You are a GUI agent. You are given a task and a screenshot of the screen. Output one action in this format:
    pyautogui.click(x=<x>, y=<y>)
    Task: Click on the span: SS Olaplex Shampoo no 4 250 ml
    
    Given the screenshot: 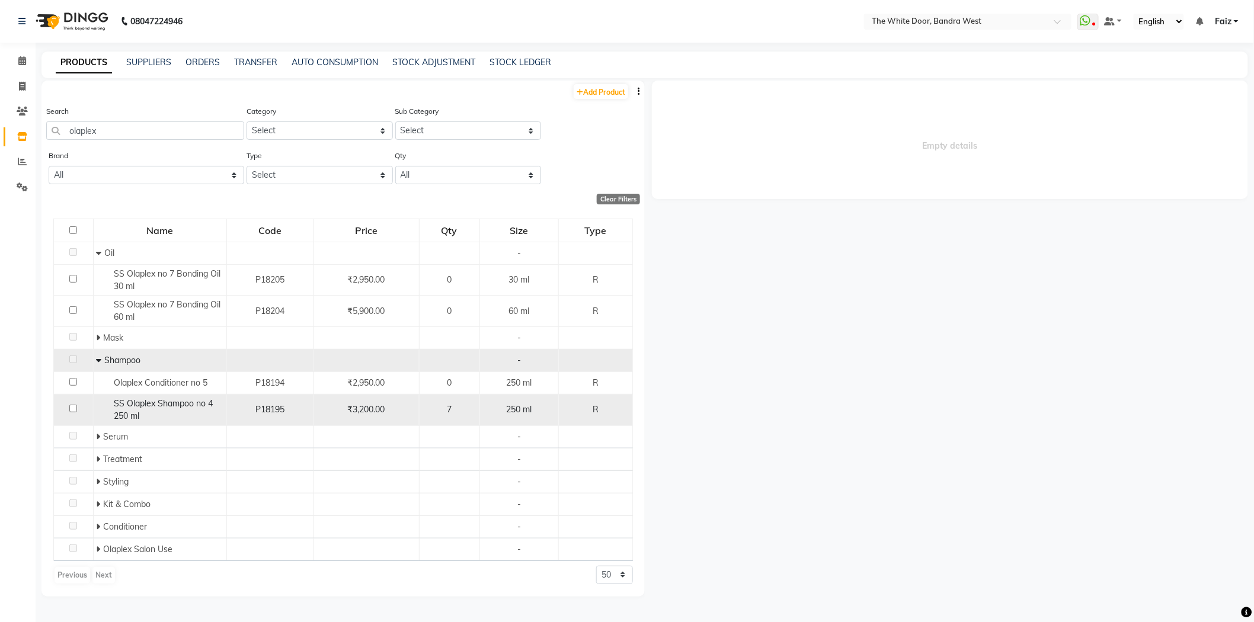 What is the action you would take?
    pyautogui.click(x=164, y=410)
    